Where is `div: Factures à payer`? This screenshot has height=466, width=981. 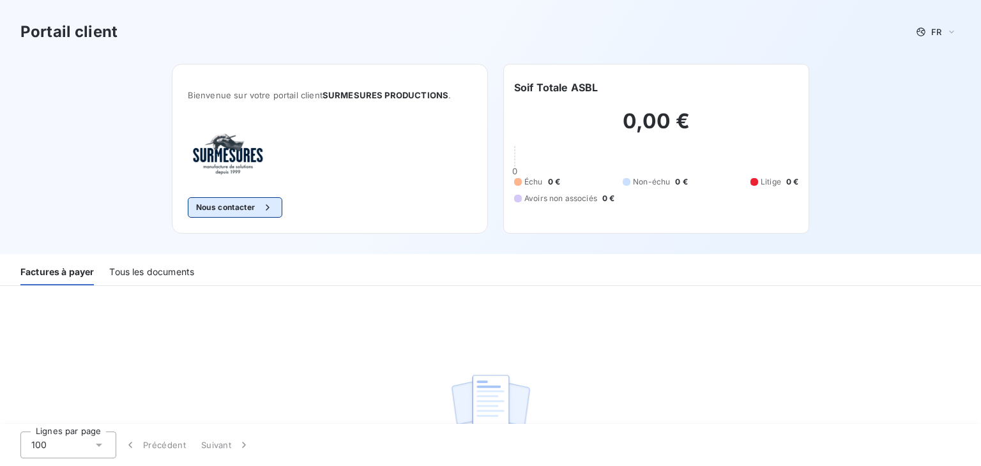 div: Factures à payer is located at coordinates (57, 272).